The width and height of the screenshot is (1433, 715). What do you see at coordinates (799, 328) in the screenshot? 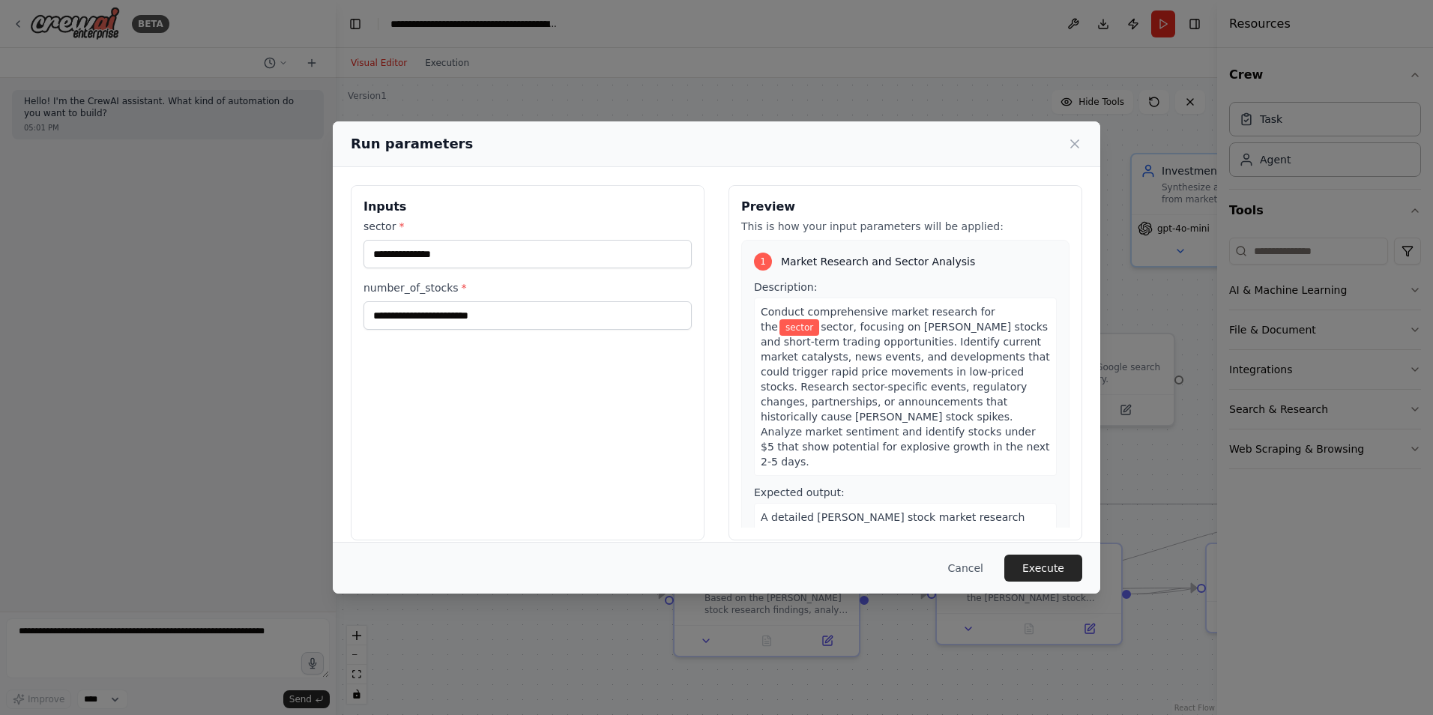
I see `span: Variable: sector` at bounding box center [799, 328].